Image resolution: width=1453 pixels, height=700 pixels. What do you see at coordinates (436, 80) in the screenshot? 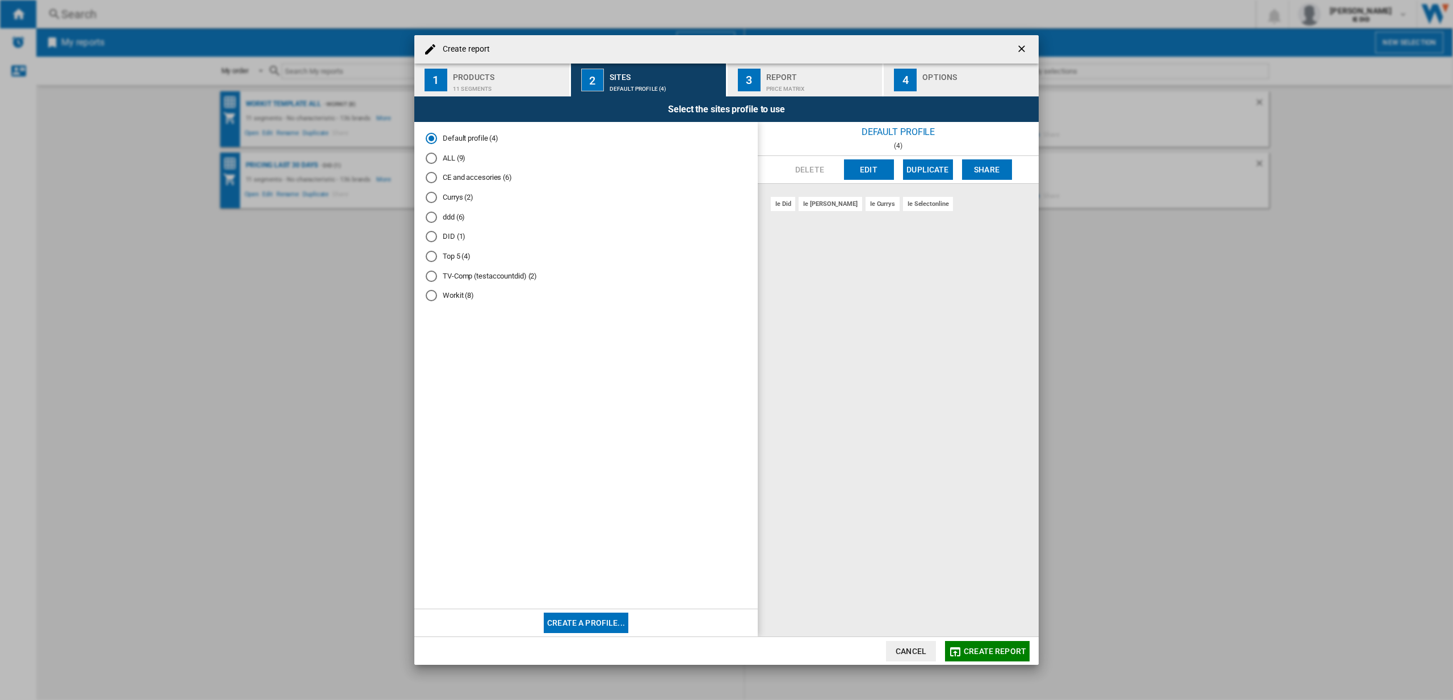
I see `div: 1` at bounding box center [436, 80].